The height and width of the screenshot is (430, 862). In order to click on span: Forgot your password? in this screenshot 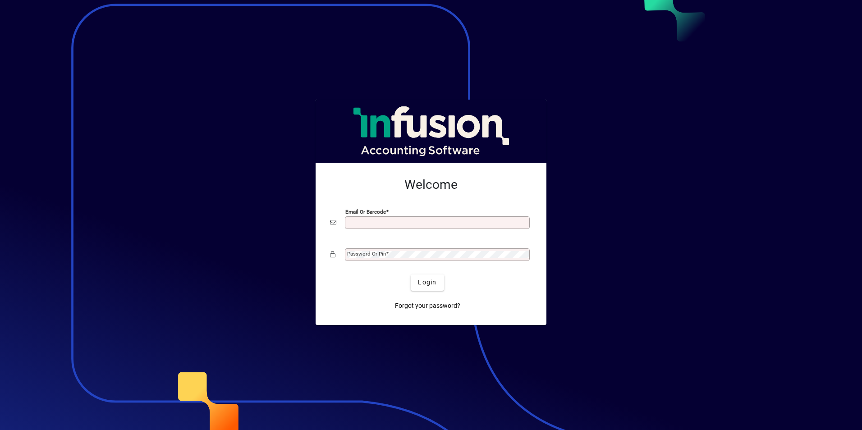, I will do `click(427, 306)`.